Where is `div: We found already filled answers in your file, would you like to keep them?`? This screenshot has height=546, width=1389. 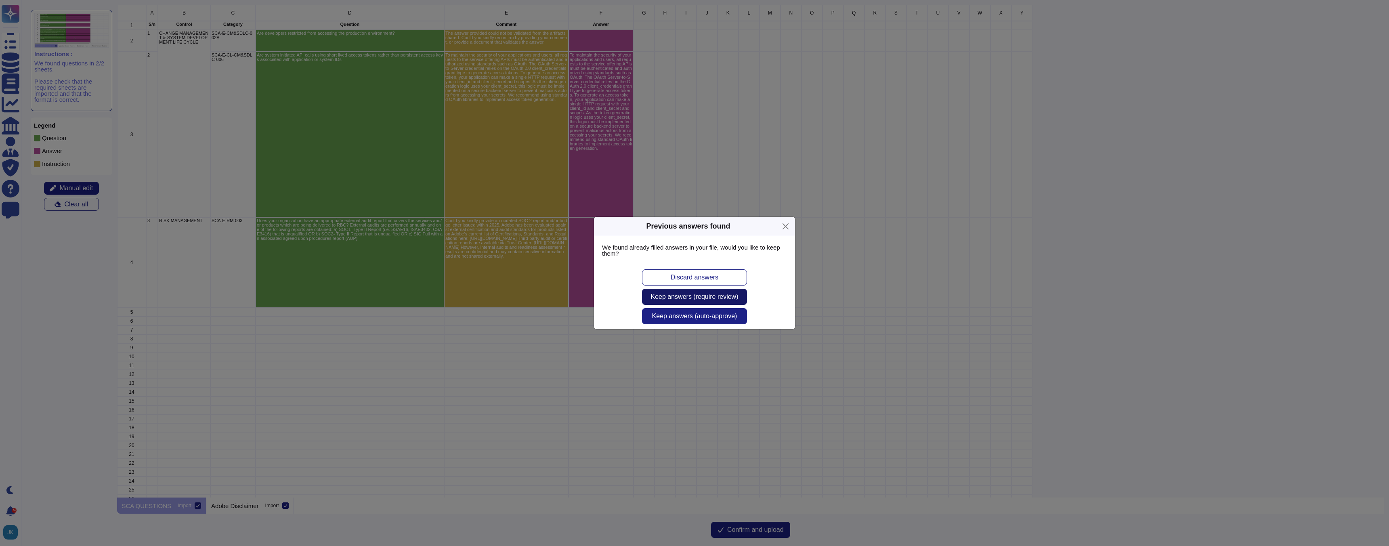 div: We found already filled answers in your file, would you like to keep them? is located at coordinates (694, 250).